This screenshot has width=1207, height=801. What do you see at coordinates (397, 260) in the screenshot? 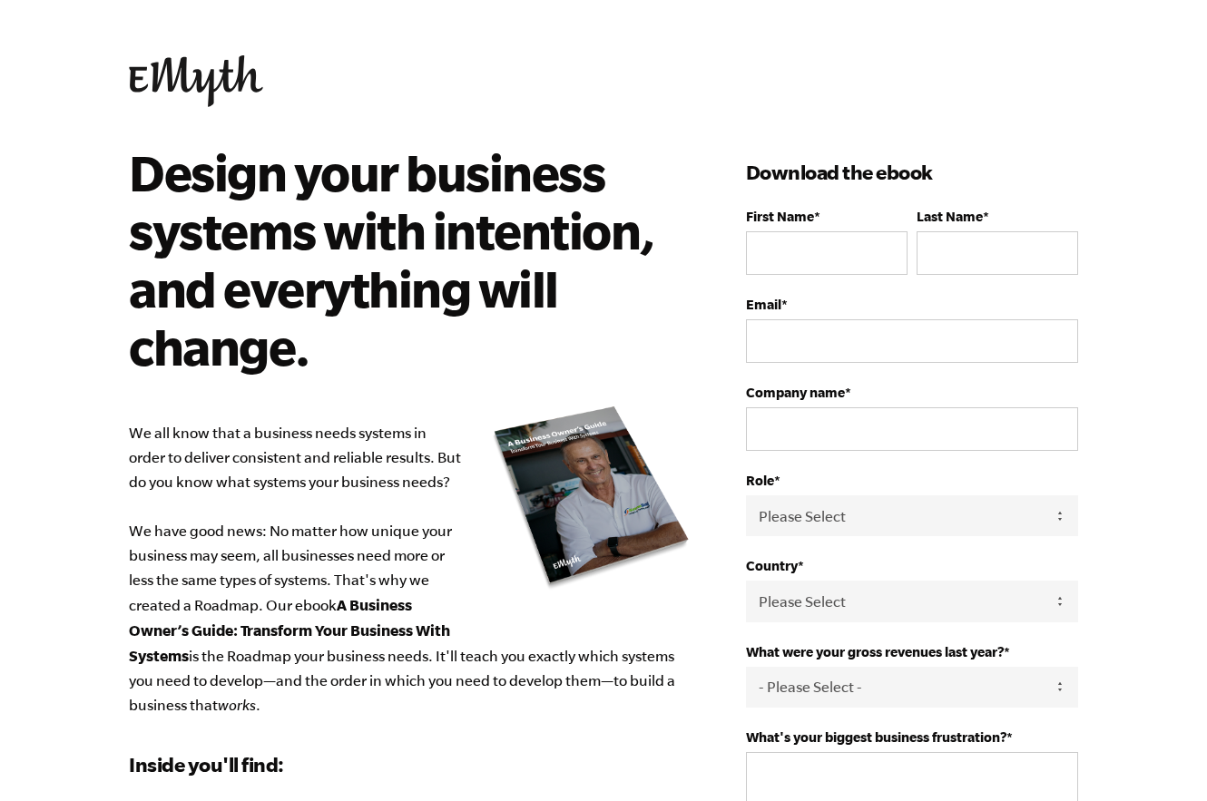
I see `h2: Design your business systems with intention, and everything will change.` at bounding box center [397, 260].